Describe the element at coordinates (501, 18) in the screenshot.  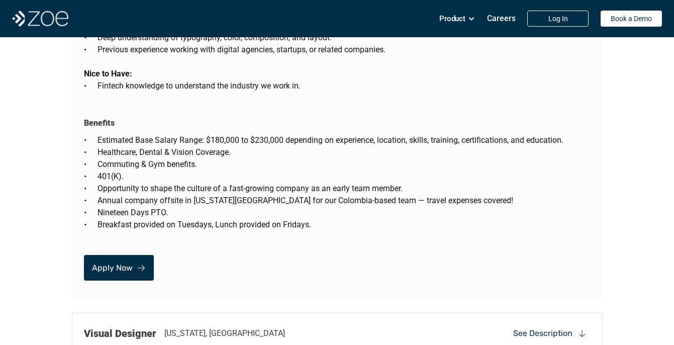
I see `p: Careers` at that location.